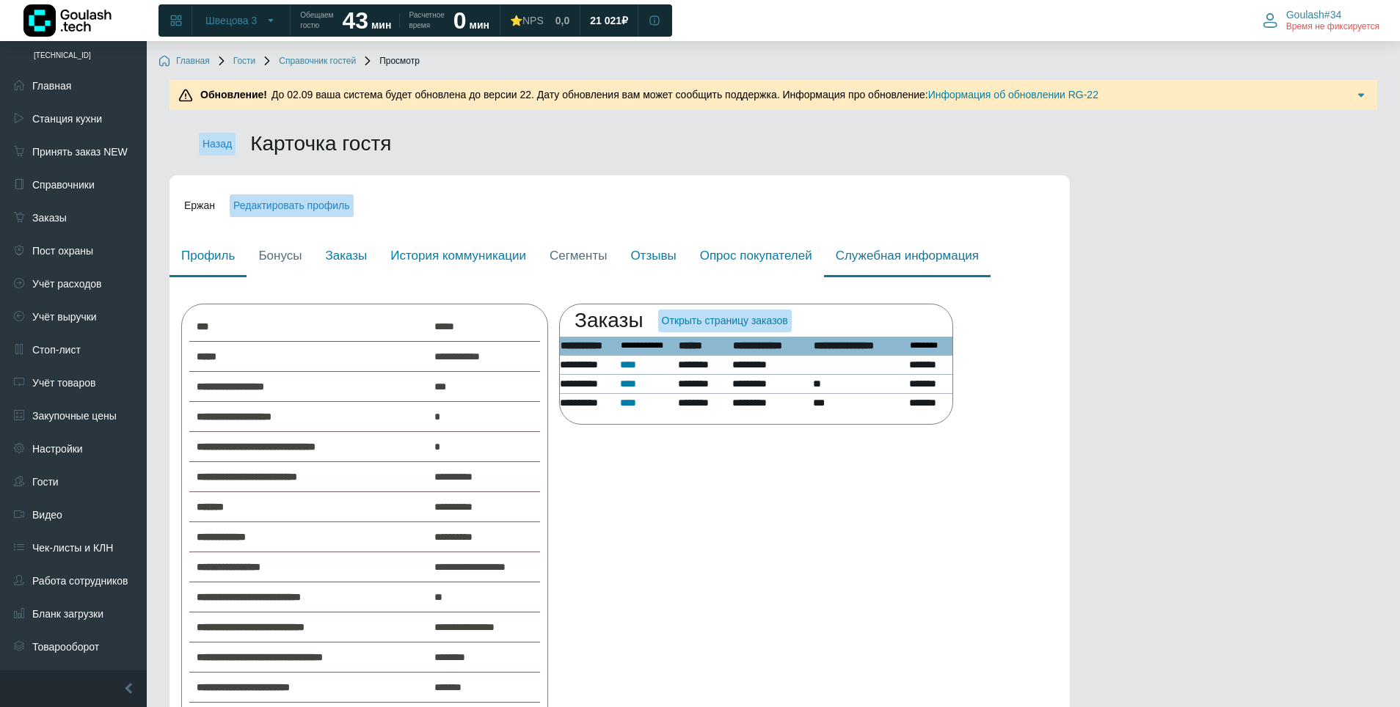 This screenshot has height=707, width=1400. What do you see at coordinates (756, 257) in the screenshot?
I see `a: Опрос покупателей` at bounding box center [756, 257].